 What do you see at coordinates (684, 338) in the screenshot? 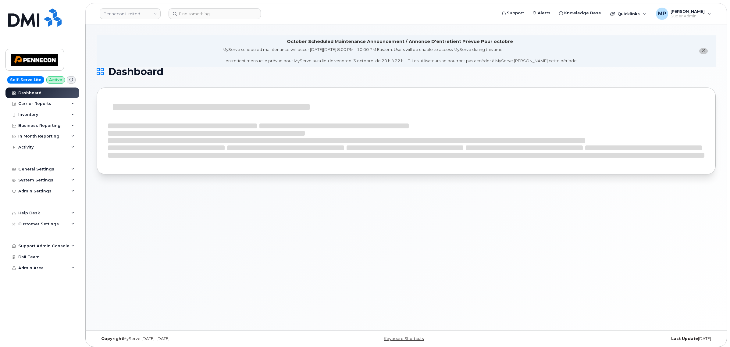
I see `strong: Last Update` at bounding box center [684, 338].